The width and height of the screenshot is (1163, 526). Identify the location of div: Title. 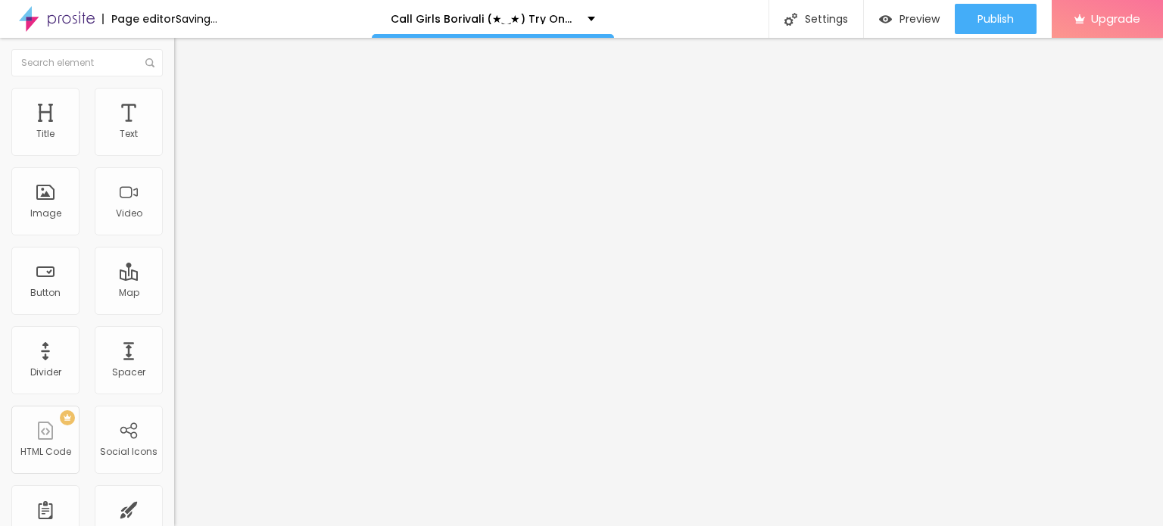
(45, 134).